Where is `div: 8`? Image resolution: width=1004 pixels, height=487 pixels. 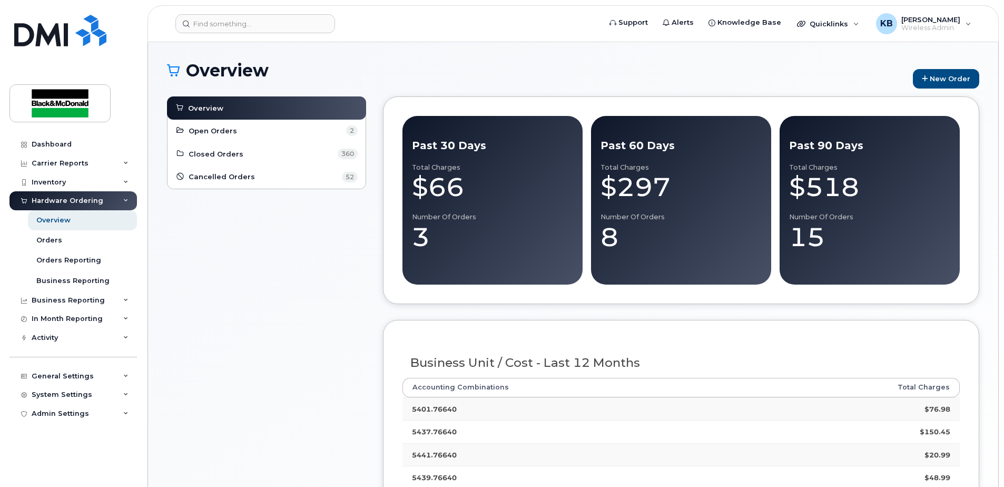 div: 8 is located at coordinates (681, 237).